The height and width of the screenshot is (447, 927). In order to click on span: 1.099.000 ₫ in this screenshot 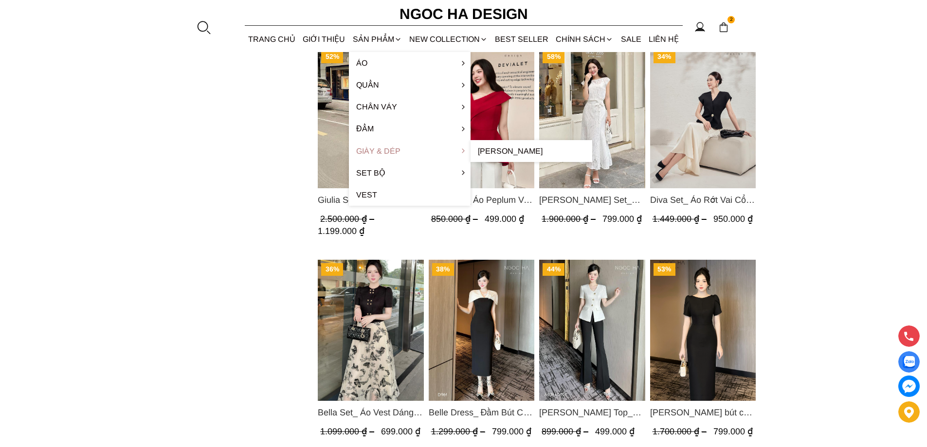, I will do `click(348, 432)`.